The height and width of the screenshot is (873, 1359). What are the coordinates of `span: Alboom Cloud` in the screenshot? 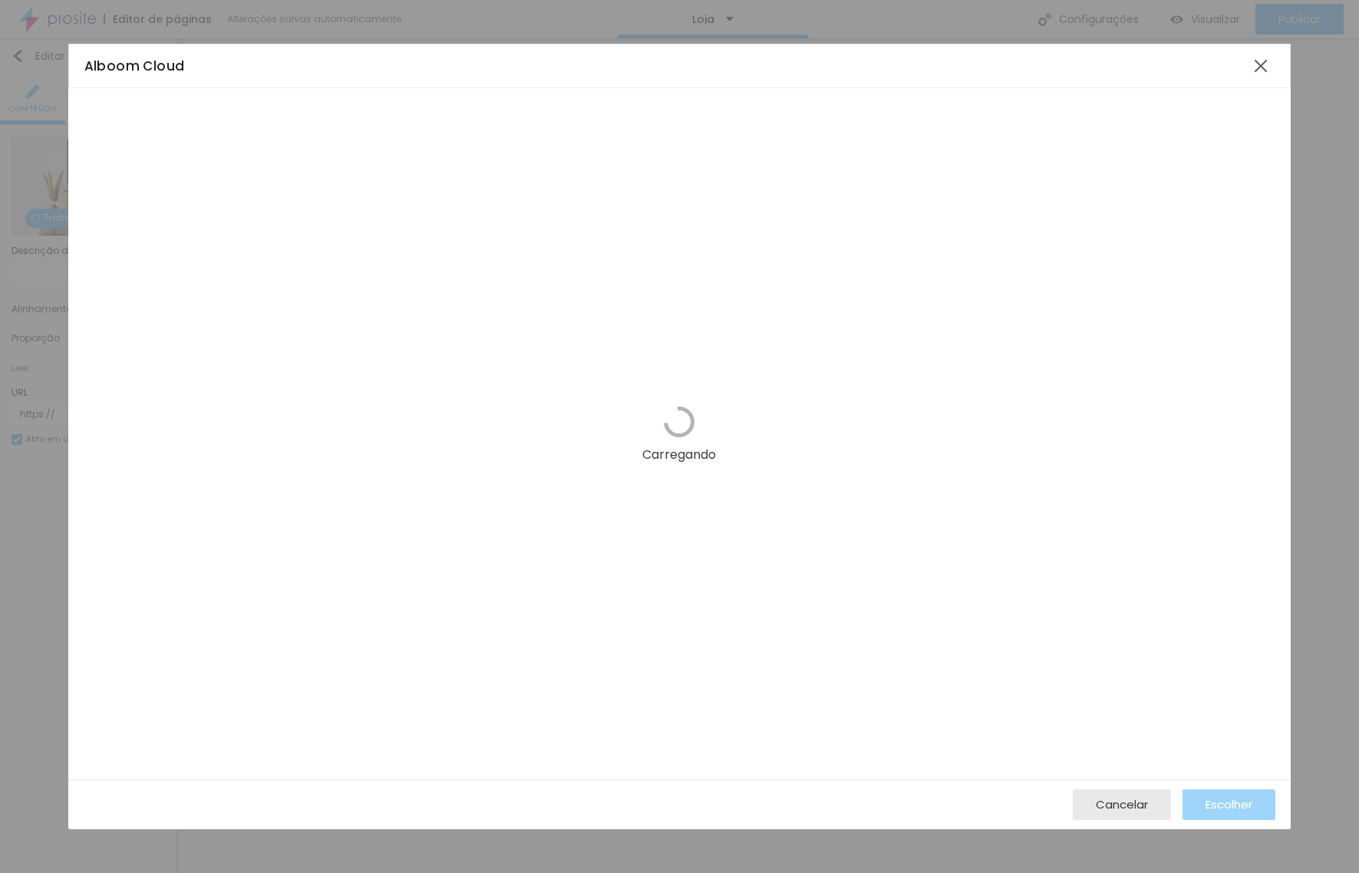 It's located at (134, 66).